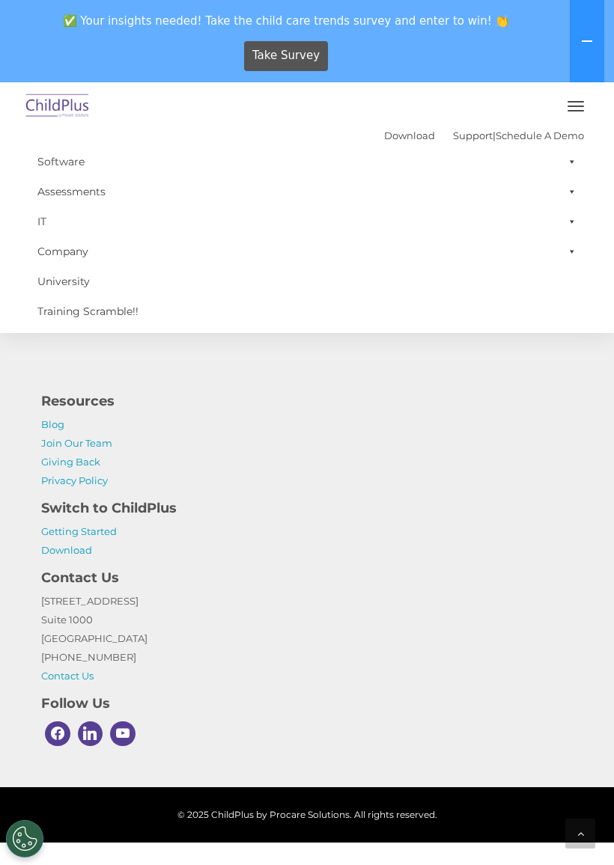  I want to click on a: Youtube, so click(123, 734).